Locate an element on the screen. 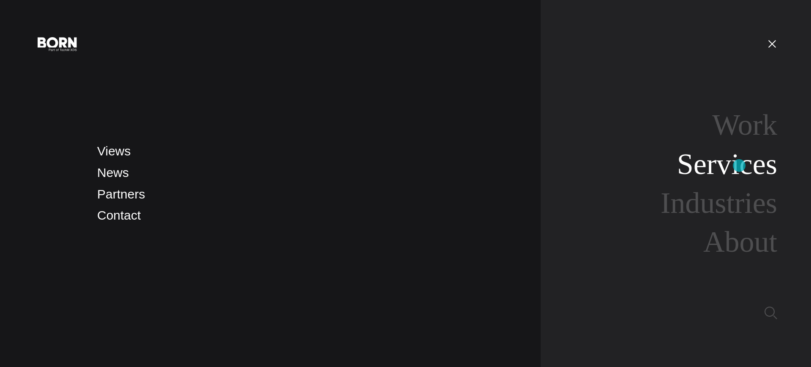 The image size is (811, 367). a: Industries is located at coordinates (719, 203).